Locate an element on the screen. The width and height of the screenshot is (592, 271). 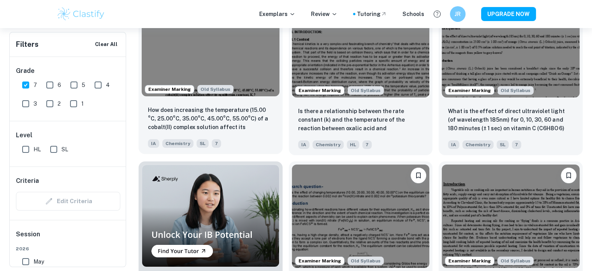
p: What is the effect of direct ultraviolet light (of wavelength 185nm) for 0, 10, 30, 60 and 180 mi... is located at coordinates (511, 120).